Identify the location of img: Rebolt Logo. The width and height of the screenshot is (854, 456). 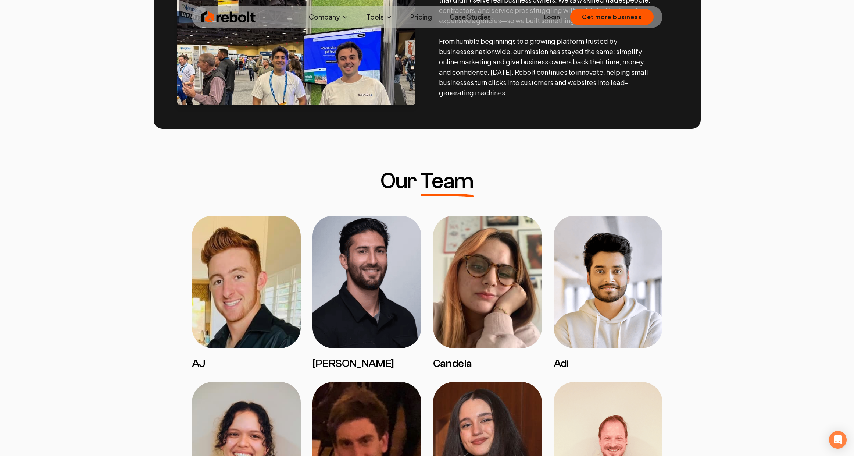
(228, 17).